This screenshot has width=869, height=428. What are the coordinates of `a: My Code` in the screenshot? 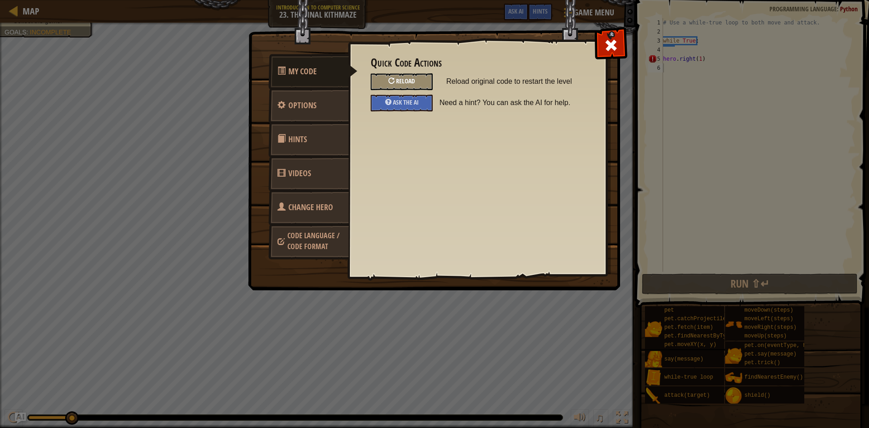 It's located at (313, 72).